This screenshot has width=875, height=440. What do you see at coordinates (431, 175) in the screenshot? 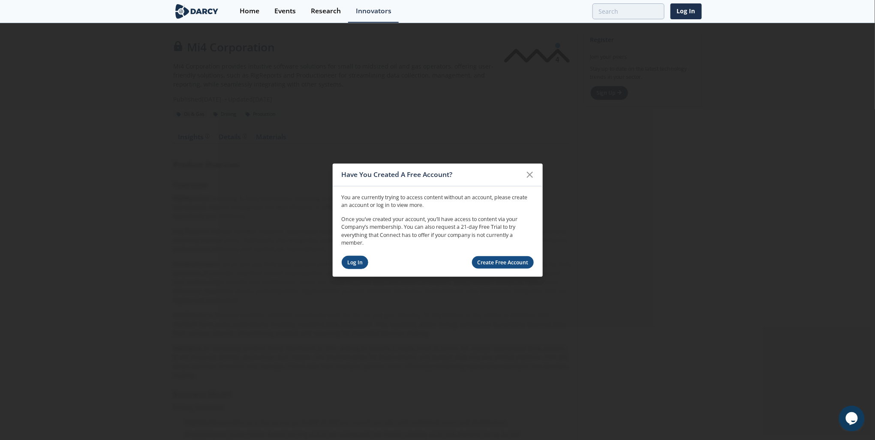
I see `div: Have You Created A Free Account?` at bounding box center [431, 175].